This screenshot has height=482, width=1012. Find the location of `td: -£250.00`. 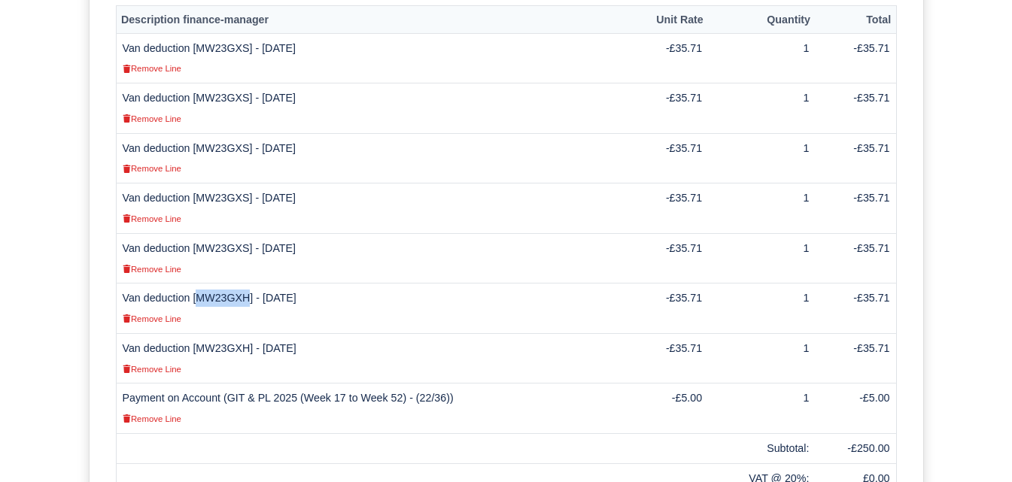

td: -£250.00 is located at coordinates (855, 448).